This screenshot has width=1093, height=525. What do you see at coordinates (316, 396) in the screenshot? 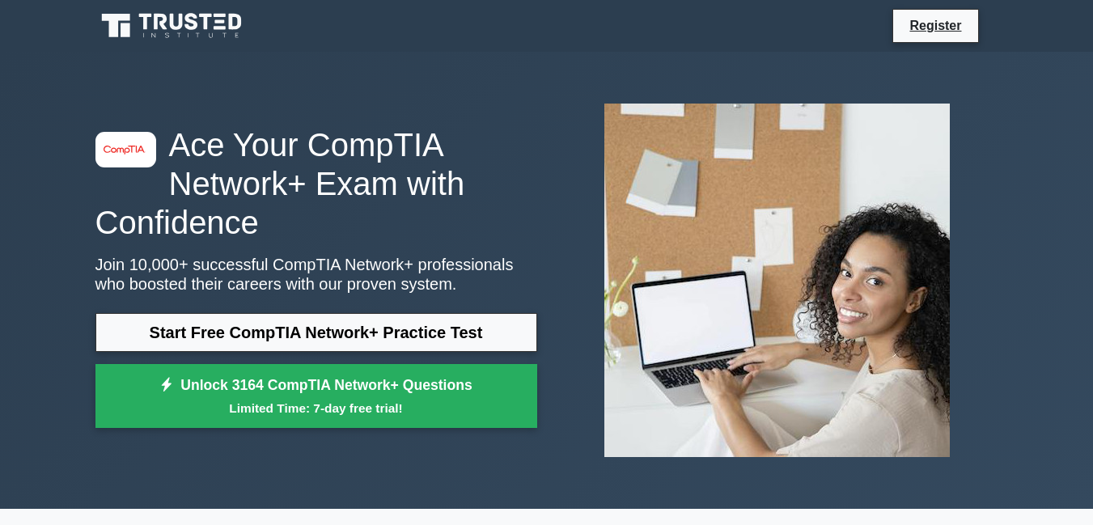
I see `a: Unlock 3164 CompTIA Network+ QuestionsLimited Time: 7-day free trial!` at bounding box center [316, 396].